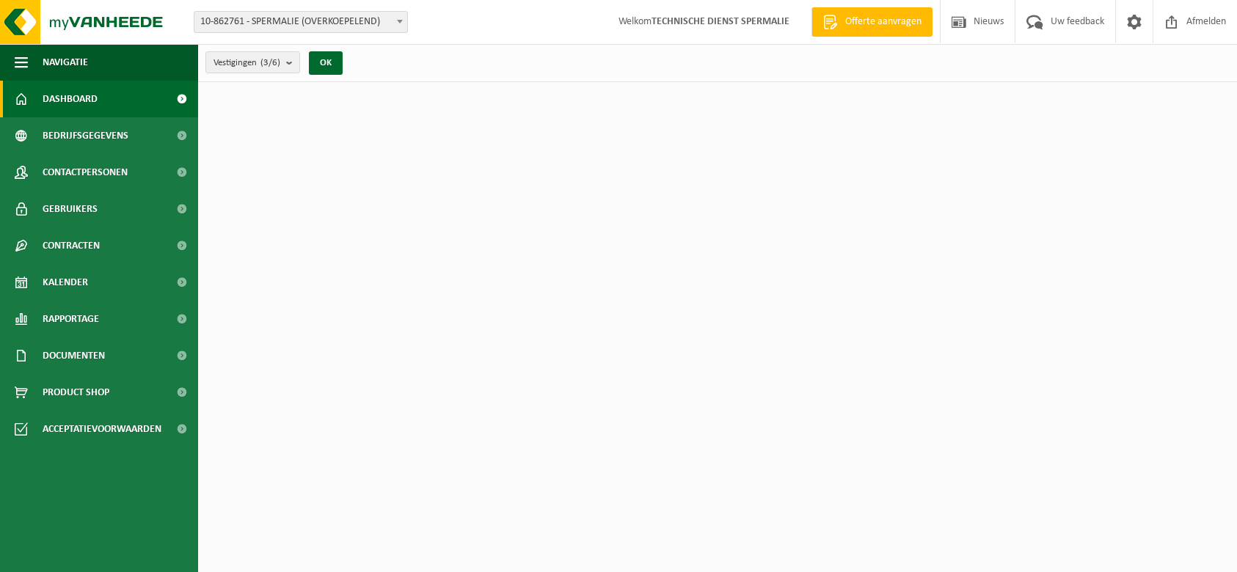 The height and width of the screenshot is (572, 1237). Describe the element at coordinates (247, 63) in the screenshot. I see `span: Vestigingen` at that location.